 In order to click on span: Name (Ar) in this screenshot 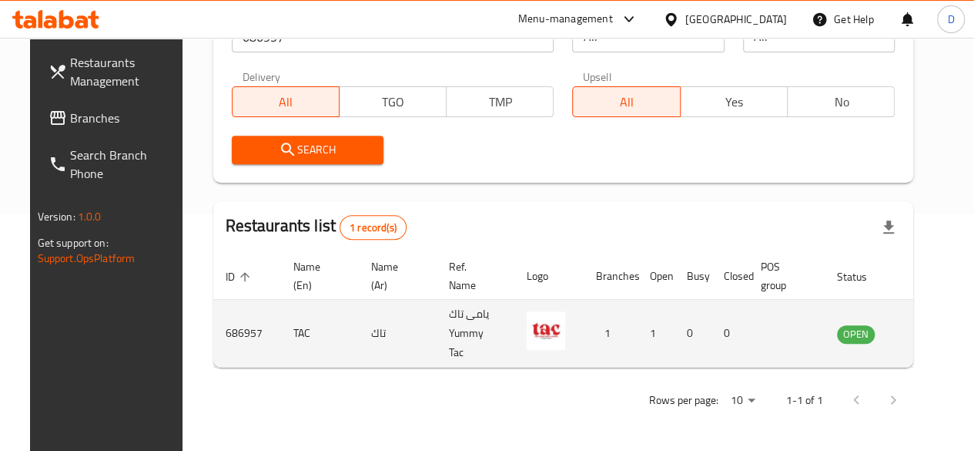, I will do `click(394, 276)`.